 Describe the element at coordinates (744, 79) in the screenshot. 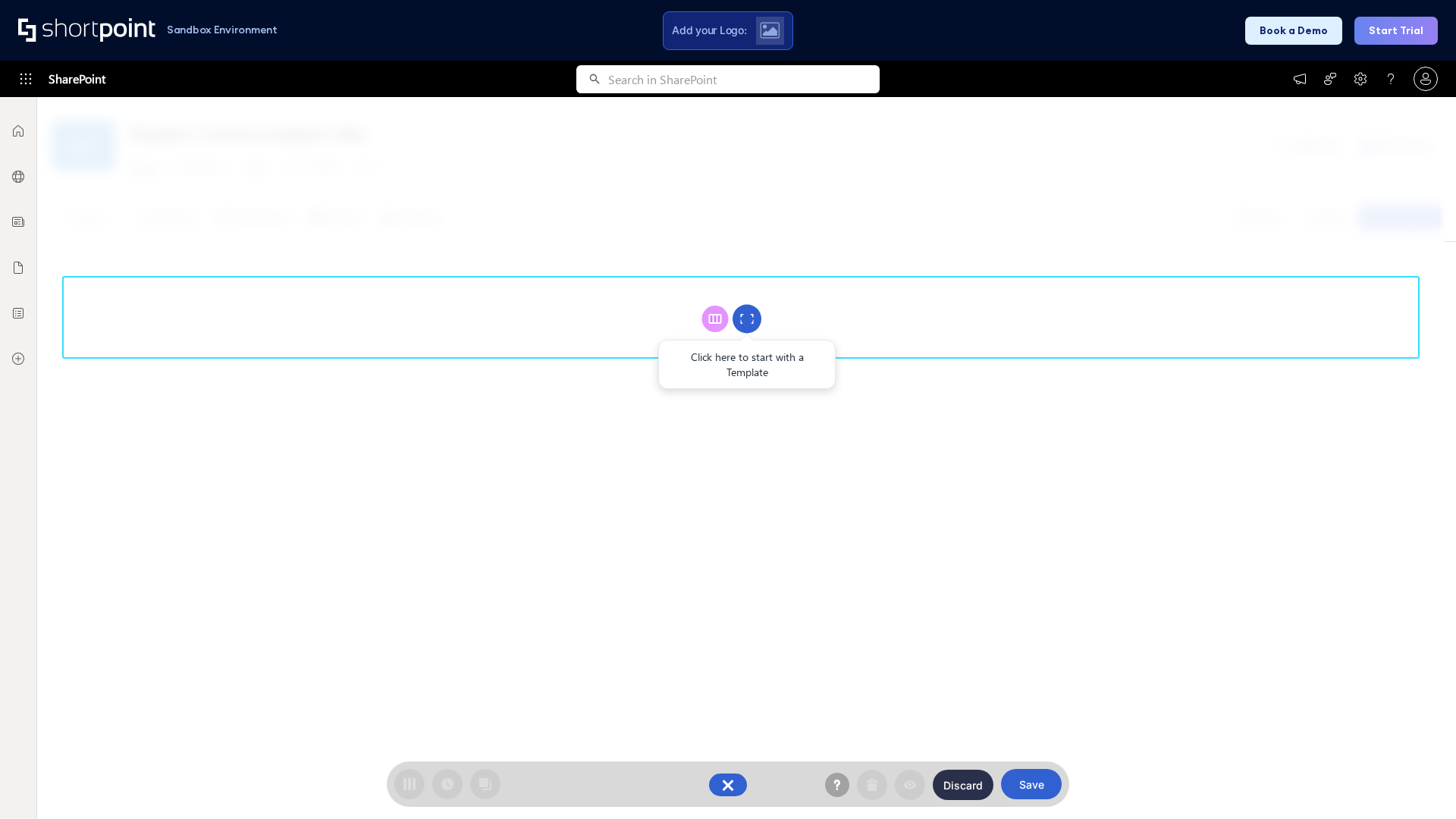

I see `input: Search in SharePoint` at that location.